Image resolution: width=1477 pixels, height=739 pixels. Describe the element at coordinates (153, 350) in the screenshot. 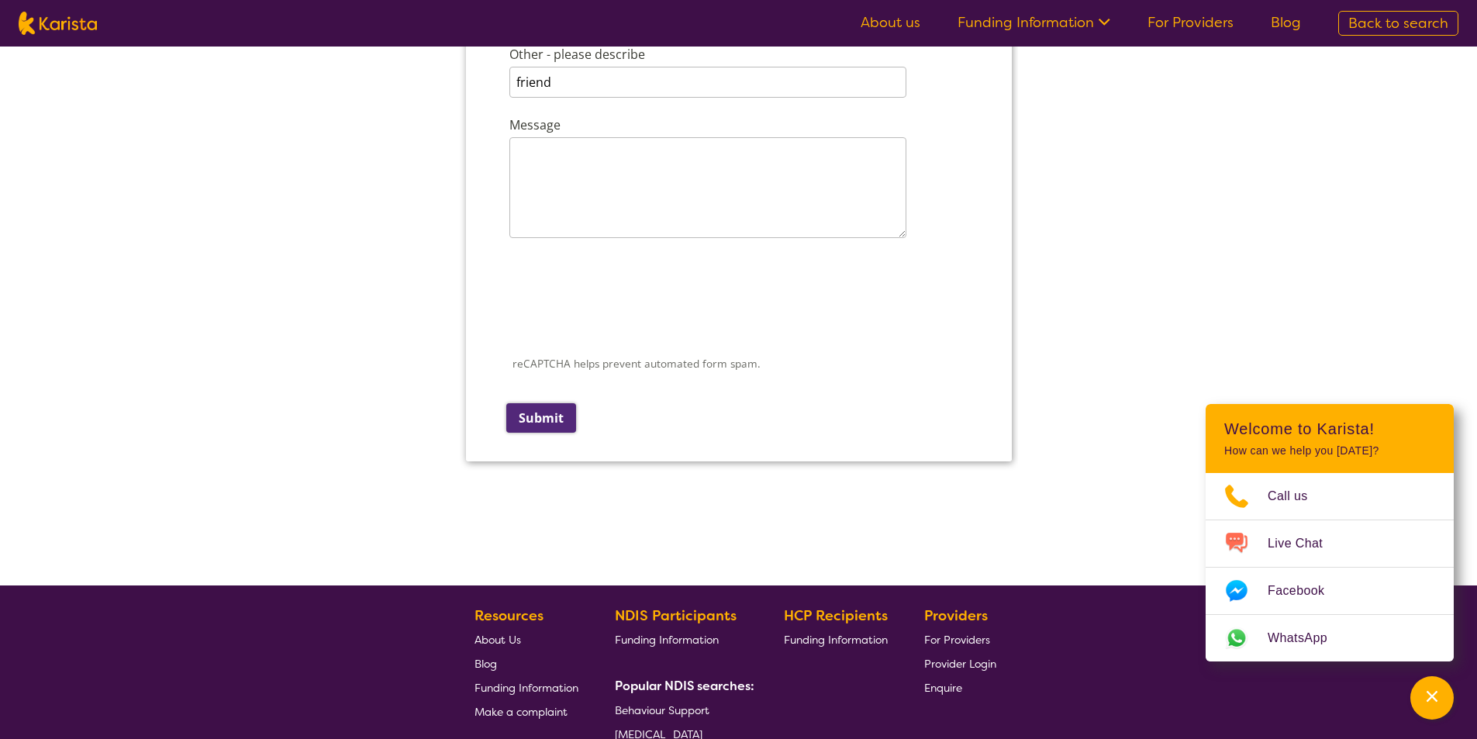

I see `label: Number of existing clients` at that location.